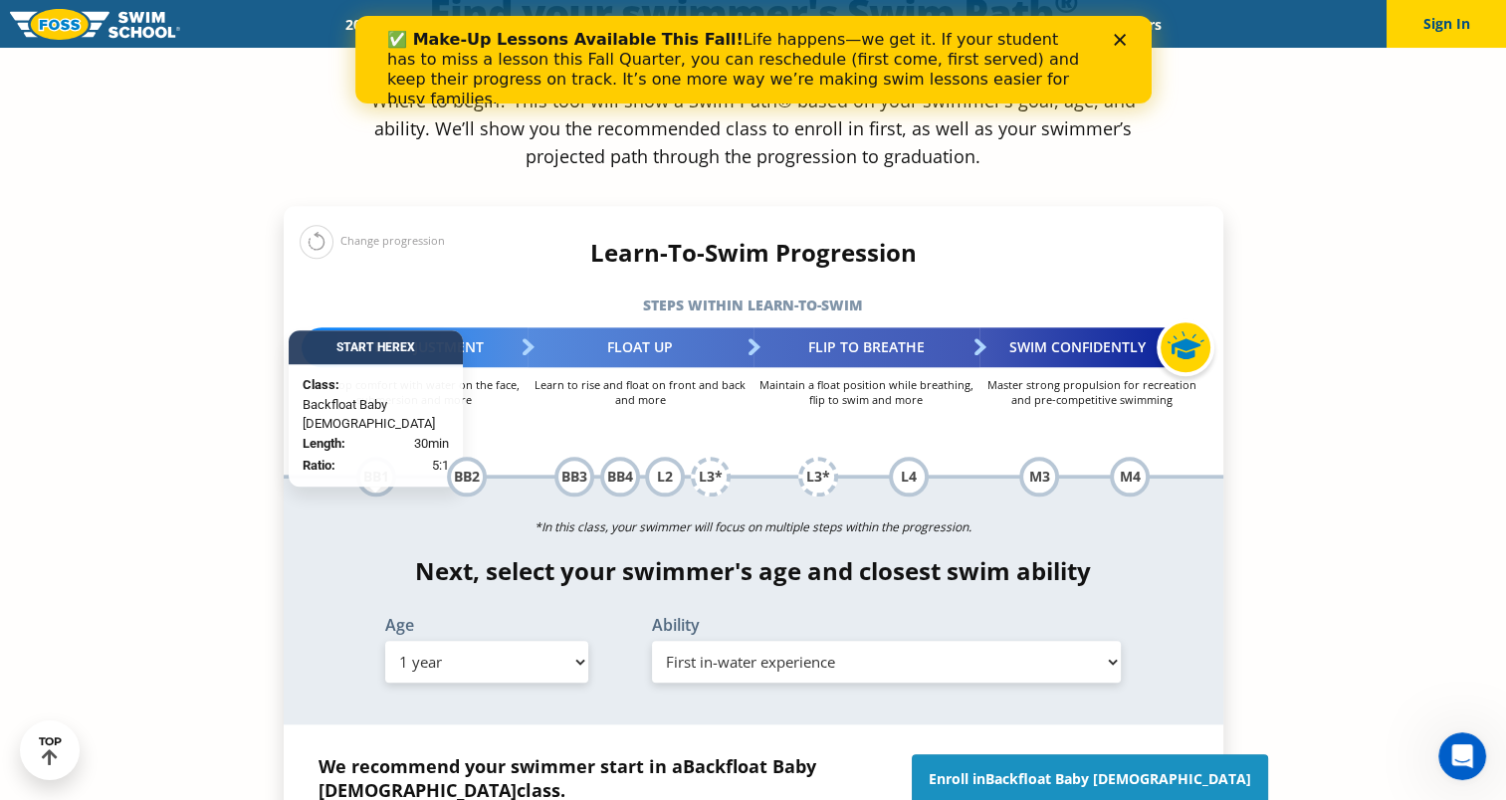 The height and width of the screenshot is (800, 1506). What do you see at coordinates (210, 23) in the screenshot?
I see `b: ✅ Make-Up Lessons Available This Fall!` at bounding box center [210, 23].